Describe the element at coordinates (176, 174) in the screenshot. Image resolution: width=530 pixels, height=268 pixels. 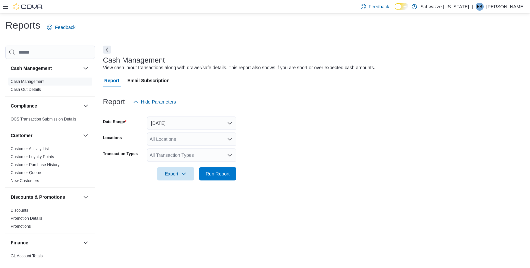
I see `button: Export` at that location.